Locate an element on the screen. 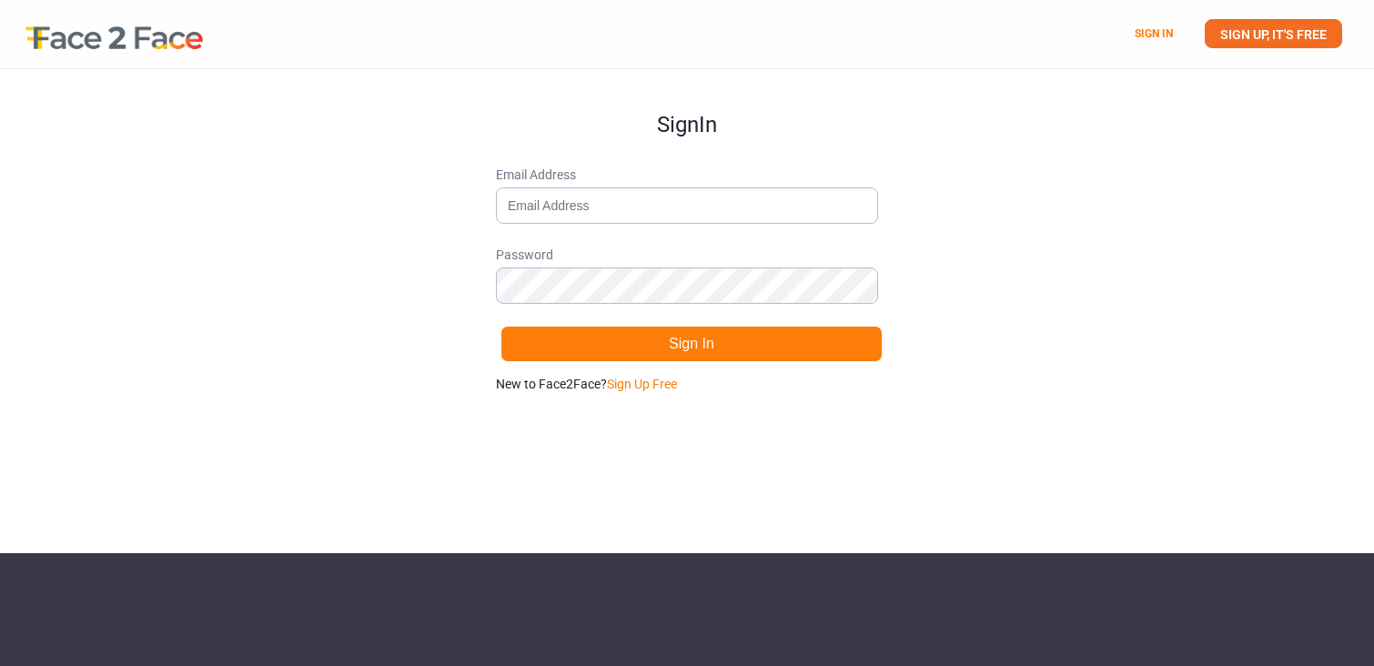 Image resolution: width=1374 pixels, height=666 pixels. p: New to Face2Face? is located at coordinates (687, 384).